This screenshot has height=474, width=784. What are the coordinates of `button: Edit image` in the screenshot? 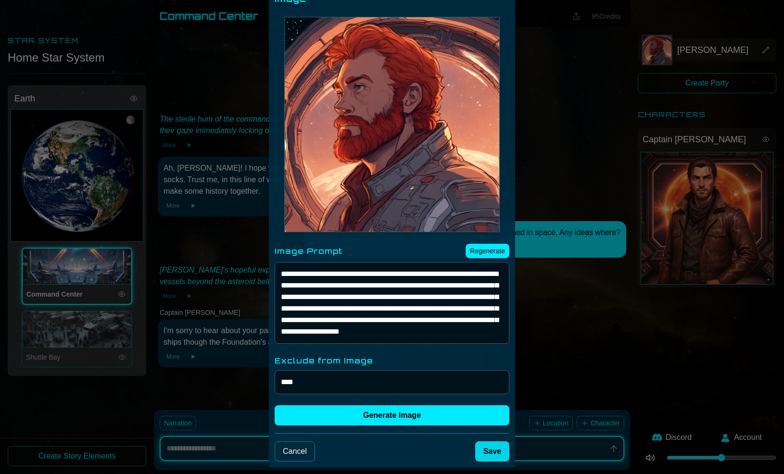 It's located at (392, 125).